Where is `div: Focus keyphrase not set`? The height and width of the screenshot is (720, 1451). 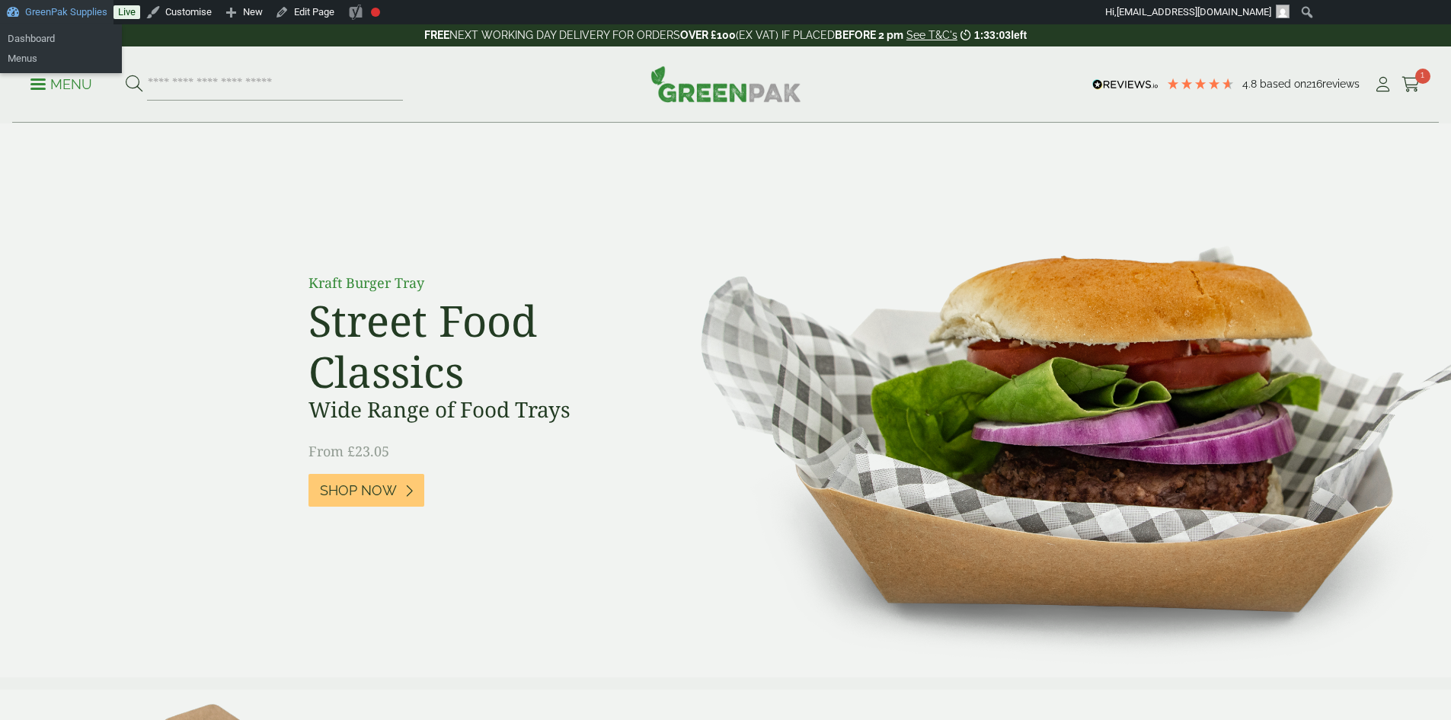
div: Focus keyphrase not set is located at coordinates (376, 12).